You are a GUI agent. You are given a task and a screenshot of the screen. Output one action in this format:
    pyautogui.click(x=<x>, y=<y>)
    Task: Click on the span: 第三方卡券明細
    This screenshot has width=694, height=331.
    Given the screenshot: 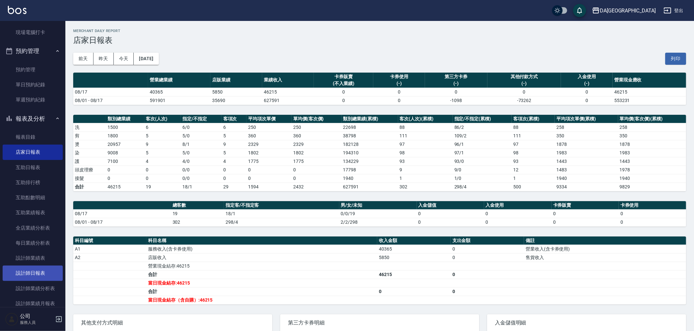 What is the action you would take?
    pyautogui.click(x=379, y=322)
    